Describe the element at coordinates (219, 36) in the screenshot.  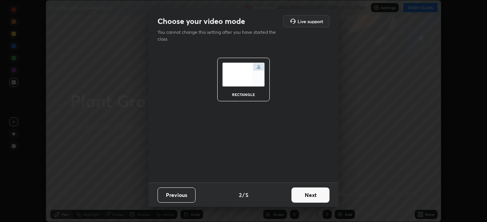
I see `p: You cannot change this setting after you have started the class` at that location.